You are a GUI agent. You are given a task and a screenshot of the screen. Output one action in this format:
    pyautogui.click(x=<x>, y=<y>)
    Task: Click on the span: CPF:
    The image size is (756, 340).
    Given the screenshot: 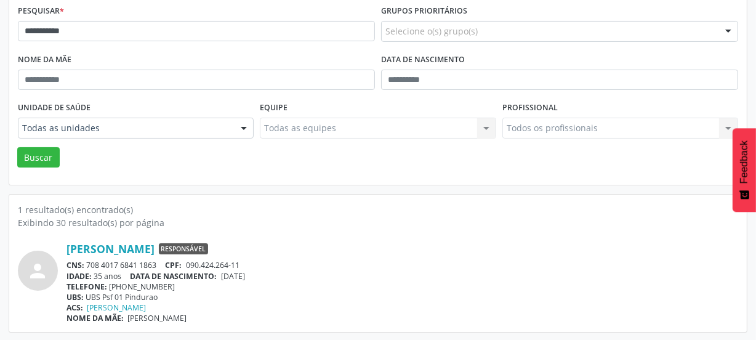 What is the action you would take?
    pyautogui.click(x=174, y=265)
    